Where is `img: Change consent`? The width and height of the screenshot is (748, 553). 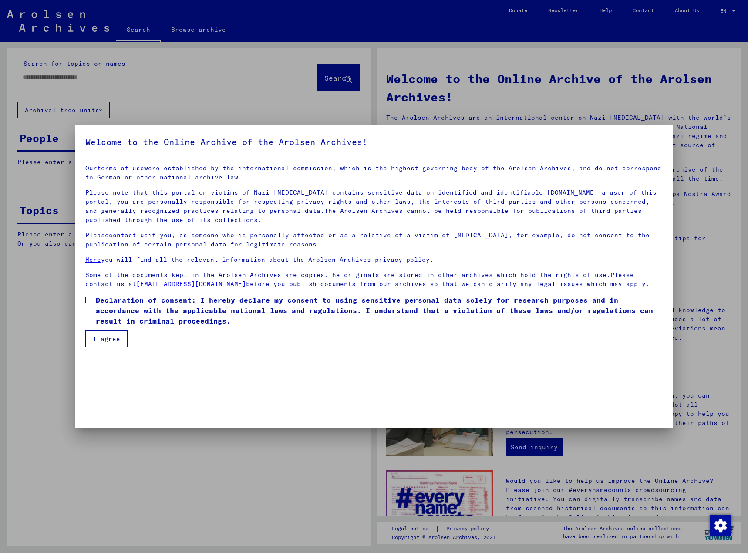 img: Change consent is located at coordinates (721, 526).